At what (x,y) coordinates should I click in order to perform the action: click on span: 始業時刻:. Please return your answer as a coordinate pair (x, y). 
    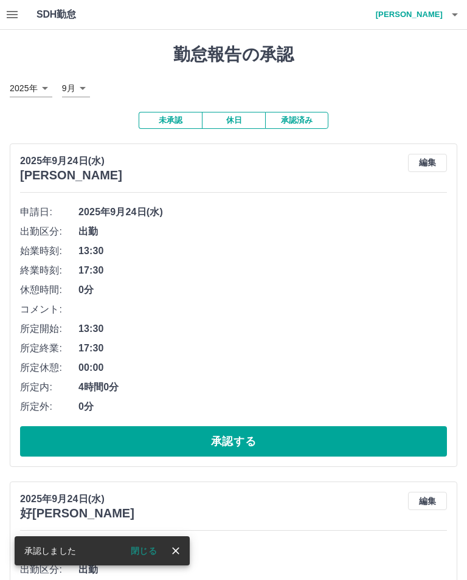
    Looking at the image, I should click on (49, 251).